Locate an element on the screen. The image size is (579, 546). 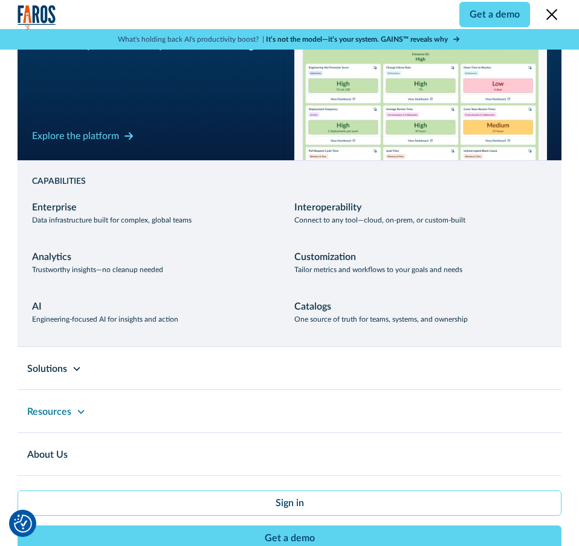
img: Revisit consent button is located at coordinates (23, 524).